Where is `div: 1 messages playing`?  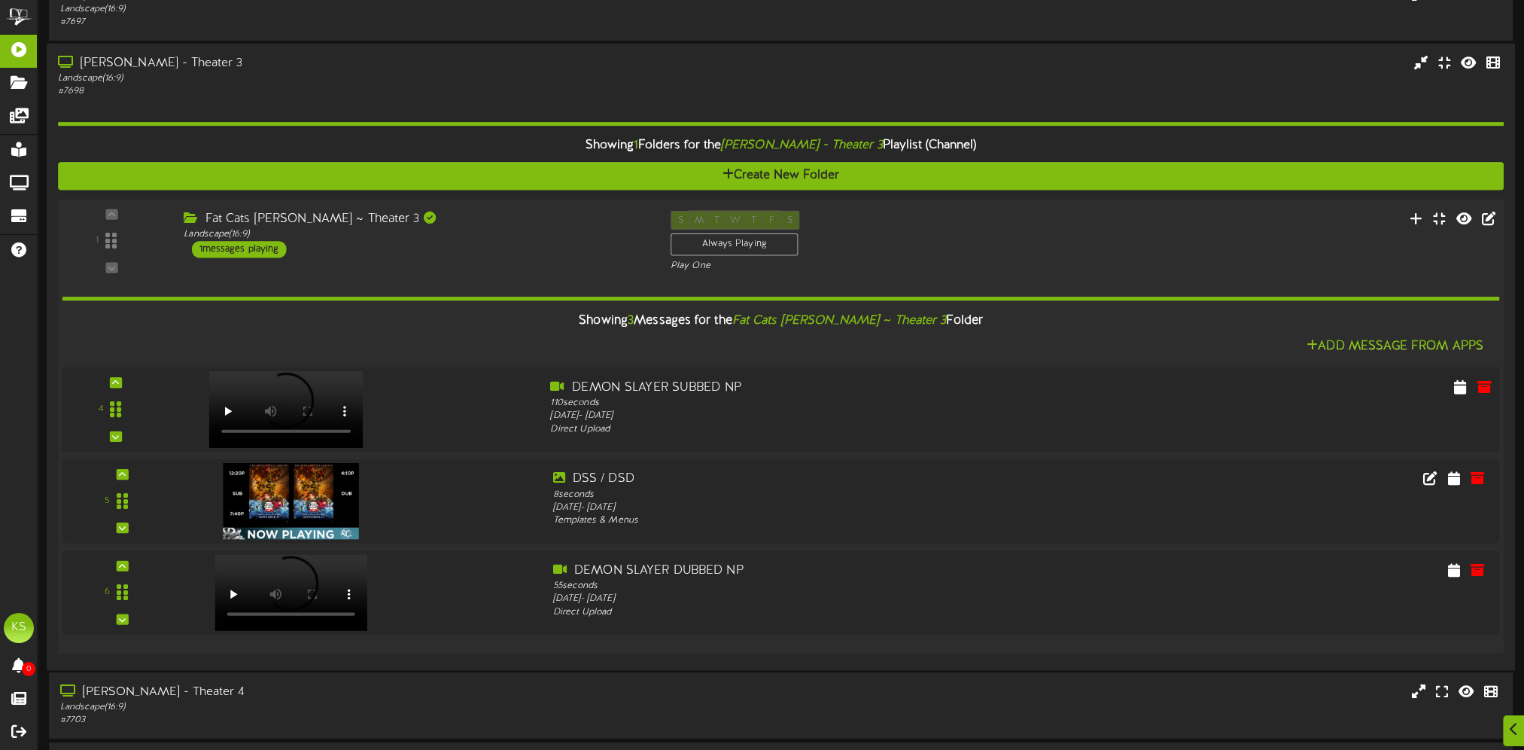
div: 1 messages playing is located at coordinates (239, 249).